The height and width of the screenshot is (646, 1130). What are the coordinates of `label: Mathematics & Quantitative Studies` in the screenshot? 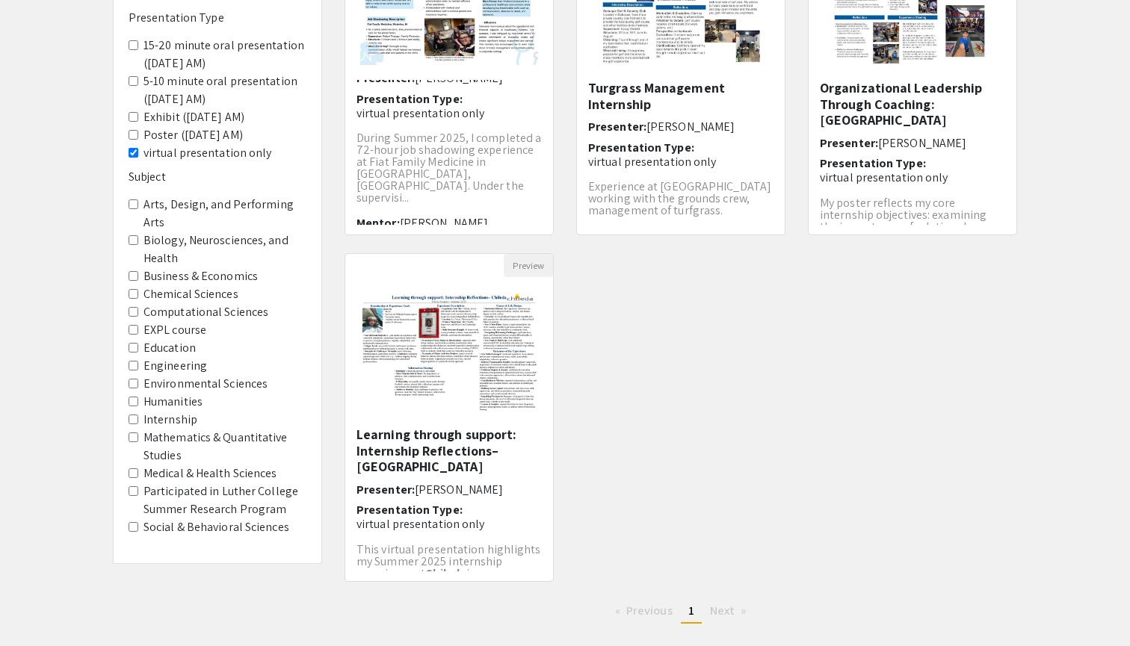 It's located at (225, 447).